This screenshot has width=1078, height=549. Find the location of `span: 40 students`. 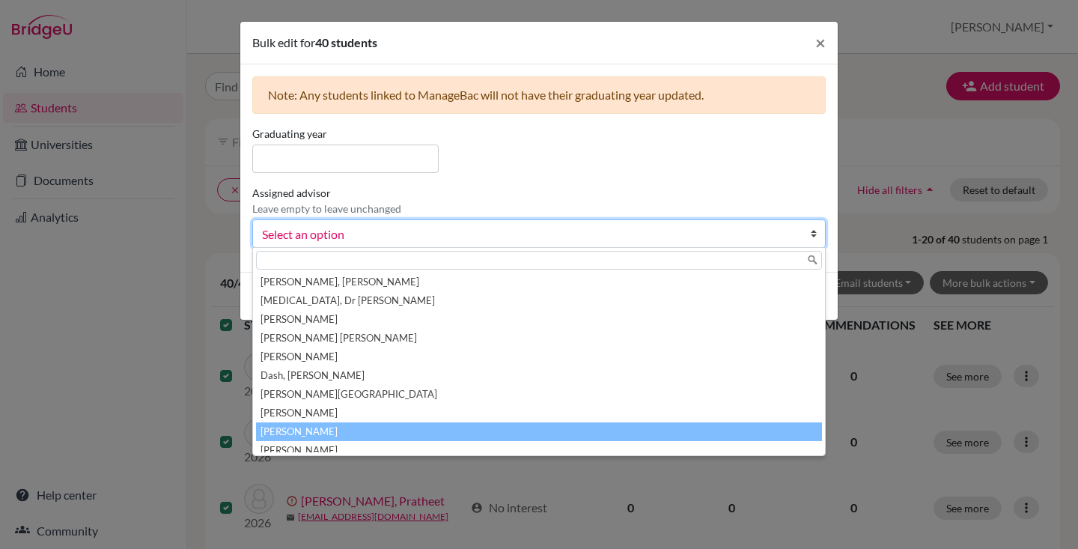

span: 40 students is located at coordinates (346, 42).